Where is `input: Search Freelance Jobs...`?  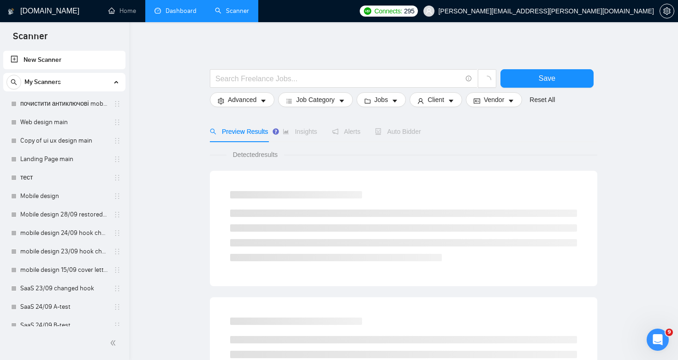
input: Search Freelance Jobs... is located at coordinates (339, 78).